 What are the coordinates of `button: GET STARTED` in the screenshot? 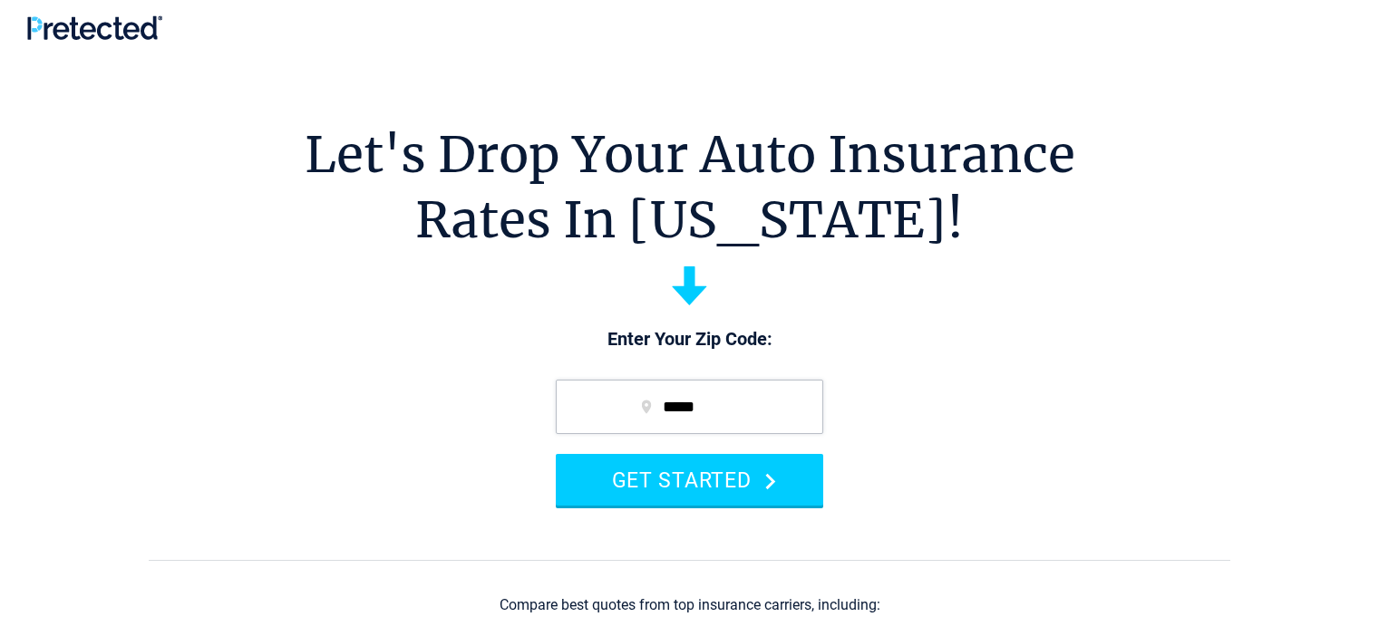 It's located at (689, 480).